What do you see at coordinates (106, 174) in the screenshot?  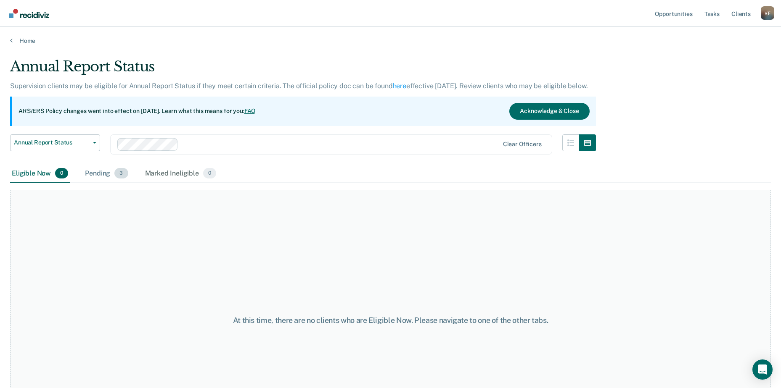 I see `div: Pending3` at bounding box center [106, 174].